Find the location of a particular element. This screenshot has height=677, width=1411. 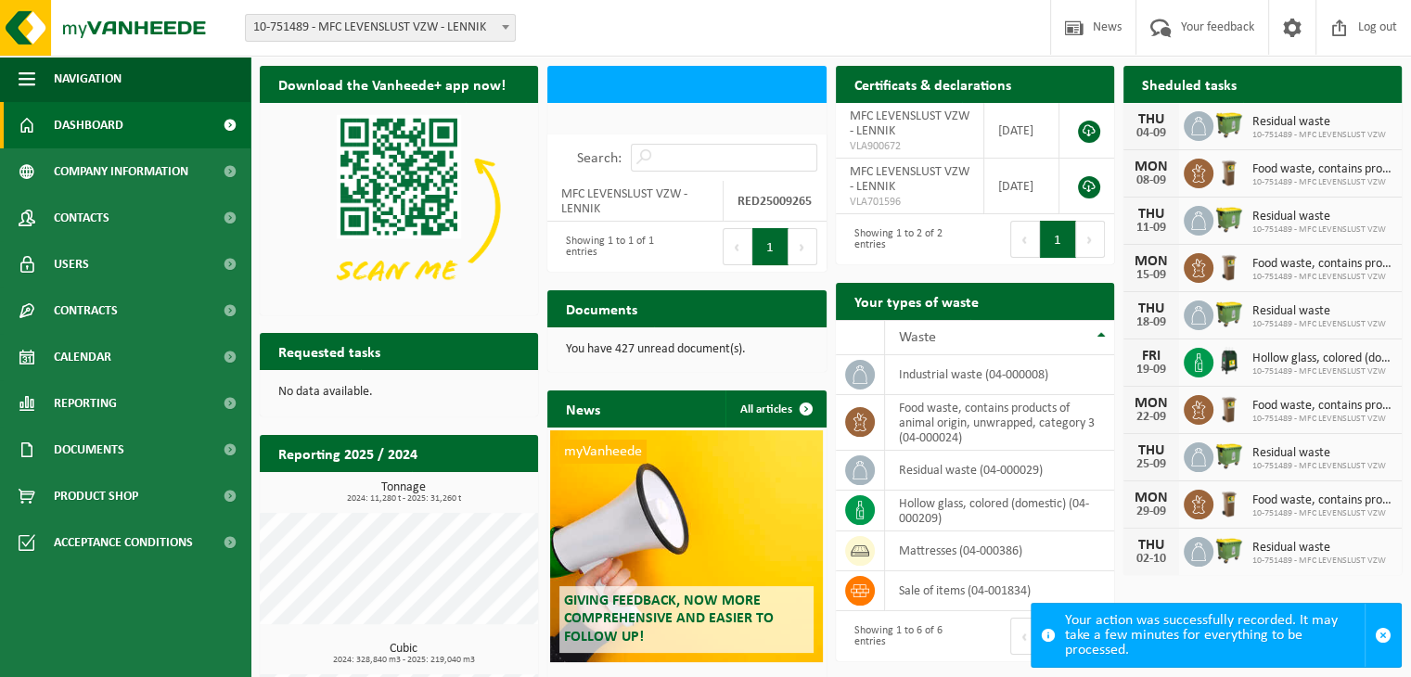

div: Your action was successfully recorded. It may take a few minutes for everything to be processed. is located at coordinates (1215, 636).